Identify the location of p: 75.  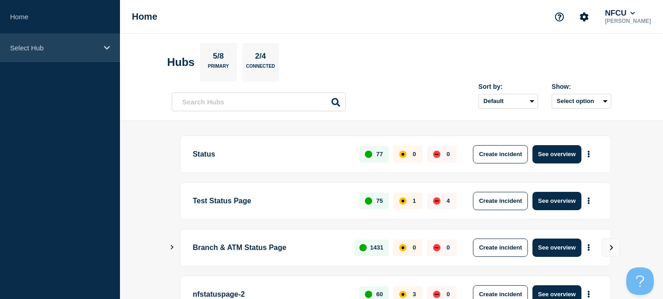
(380, 201).